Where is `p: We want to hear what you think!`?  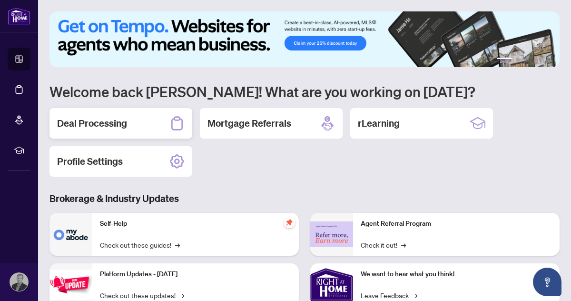
p: We want to hear what you think! is located at coordinates (457, 274).